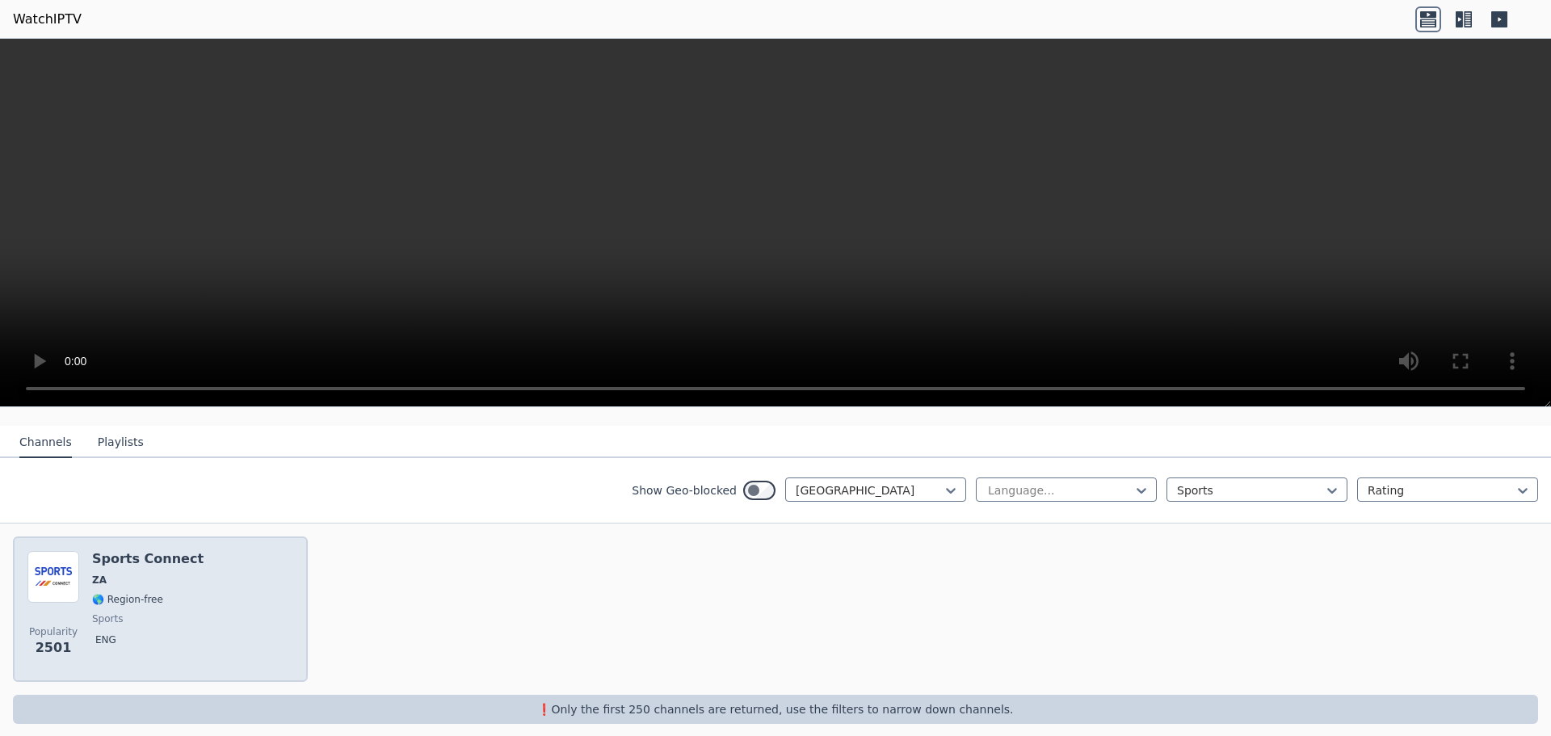 The width and height of the screenshot is (1551, 736). What do you see at coordinates (107, 619) in the screenshot?
I see `span: sports` at bounding box center [107, 619].